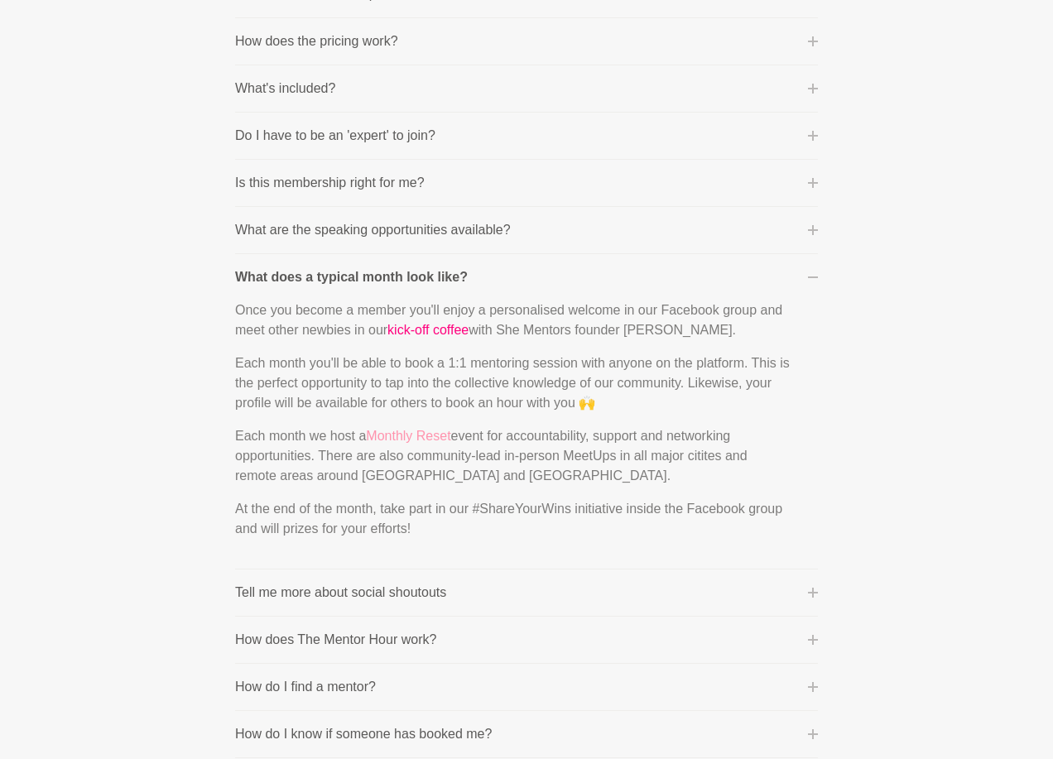  What do you see at coordinates (526, 89) in the screenshot?
I see `button: What's included?` at bounding box center [526, 89].